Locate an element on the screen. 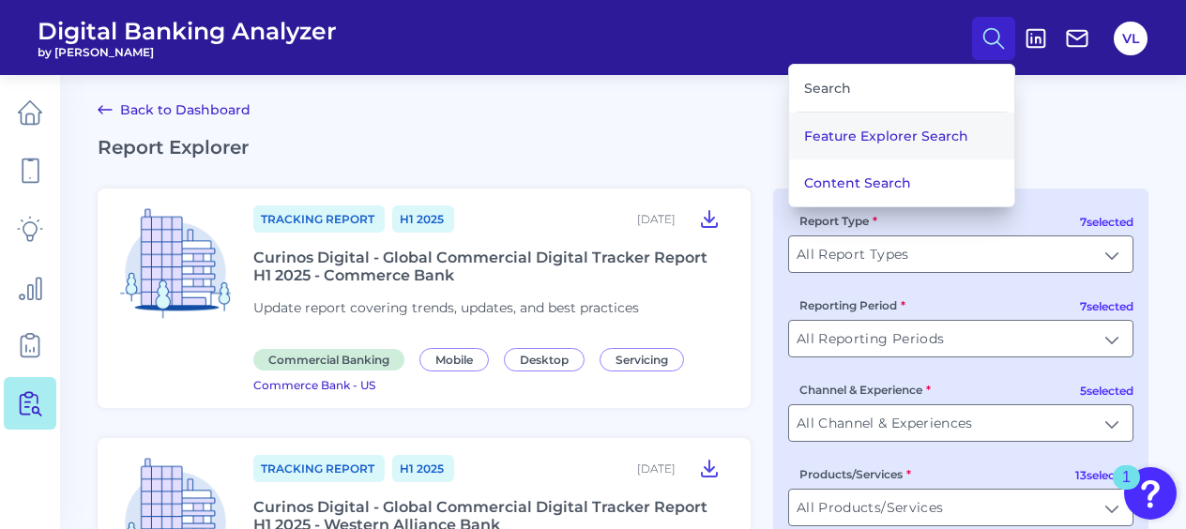 The image size is (1186, 529). a: Back to Dashboard is located at coordinates (174, 110).